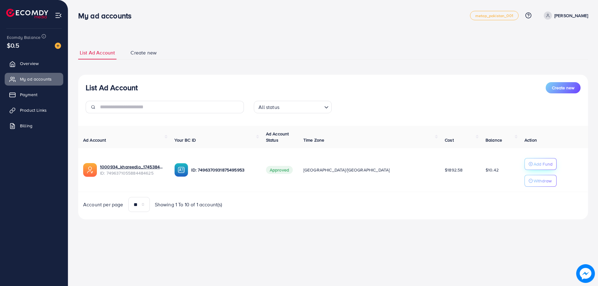 The width and height of the screenshot is (598, 286). I want to click on p: ID: 7496370931875495953, so click(223, 170).